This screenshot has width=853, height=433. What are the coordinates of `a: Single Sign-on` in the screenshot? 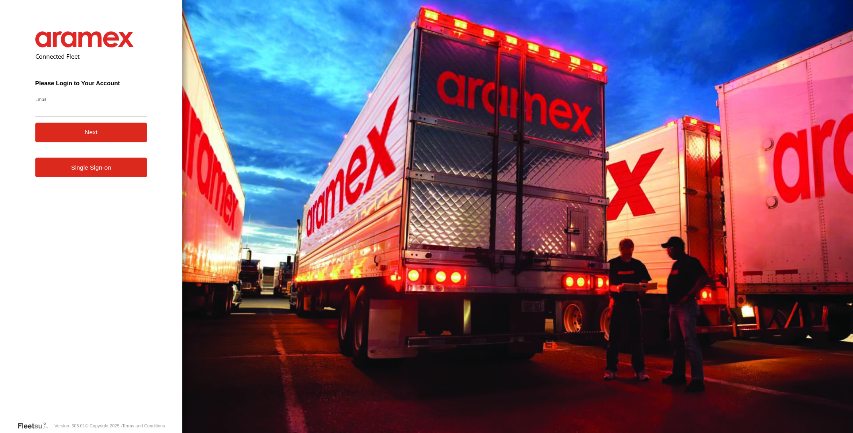 It's located at (91, 167).